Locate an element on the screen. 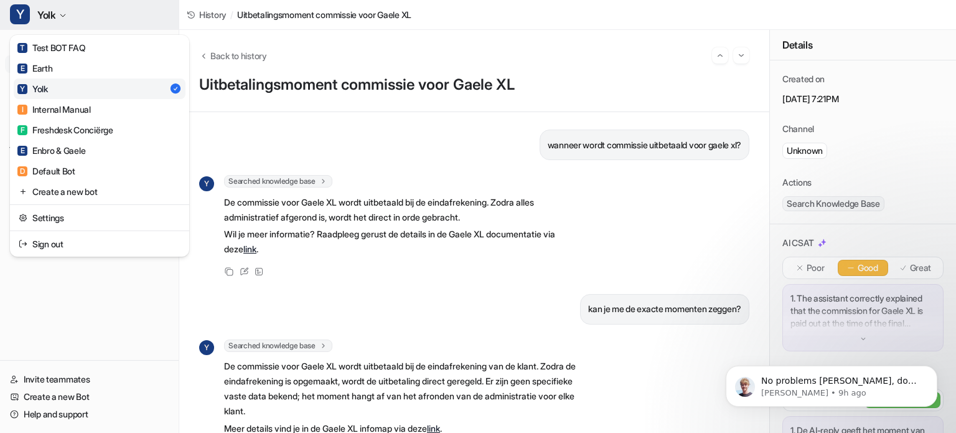 The width and height of the screenshot is (956, 433). div: Earth is located at coordinates (35, 68).